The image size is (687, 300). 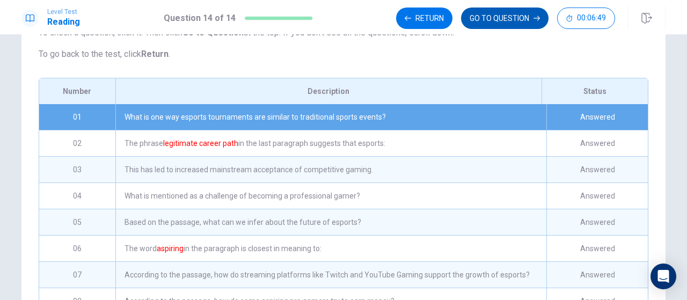 What do you see at coordinates (328, 91) in the screenshot?
I see `div: Description` at bounding box center [328, 91].